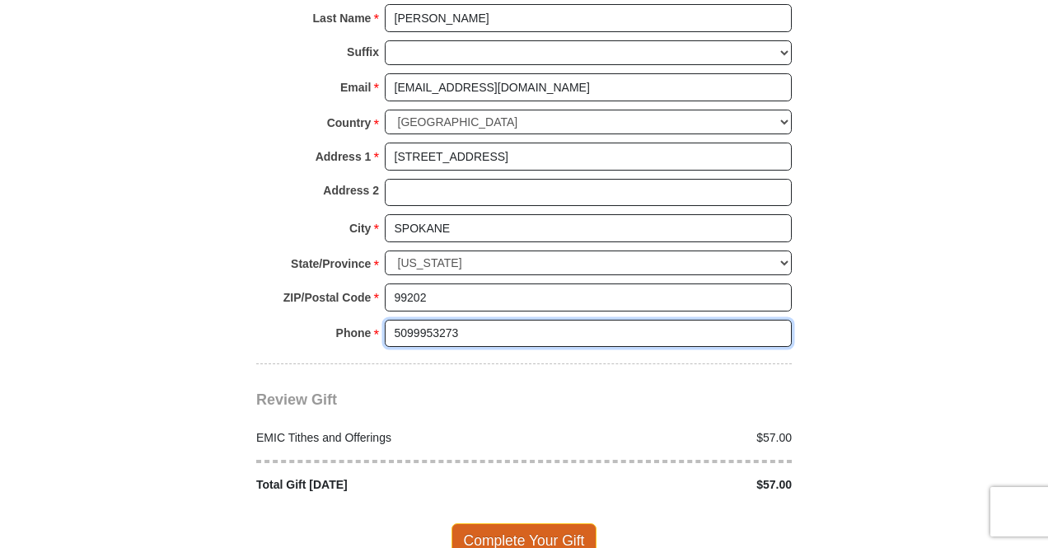  What do you see at coordinates (349, 123) in the screenshot?
I see `strong: Country` at bounding box center [349, 123].